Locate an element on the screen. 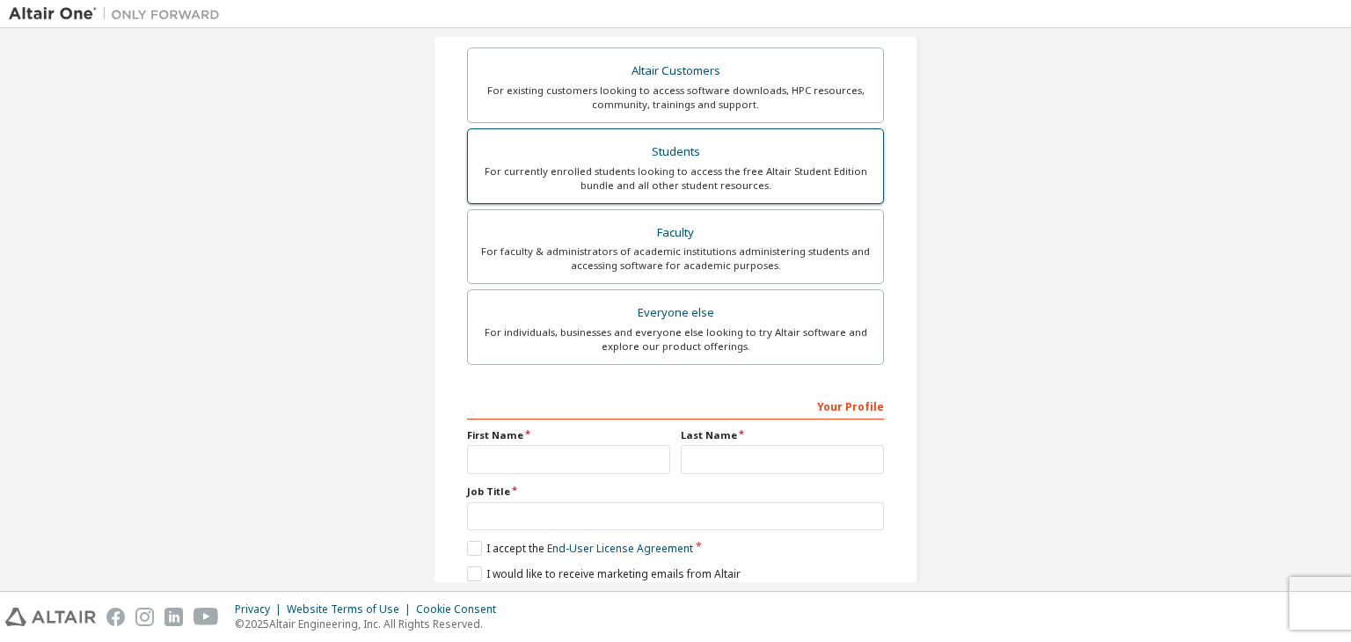 Image resolution: width=1351 pixels, height=642 pixels. div: Privacy is located at coordinates (260, 610).